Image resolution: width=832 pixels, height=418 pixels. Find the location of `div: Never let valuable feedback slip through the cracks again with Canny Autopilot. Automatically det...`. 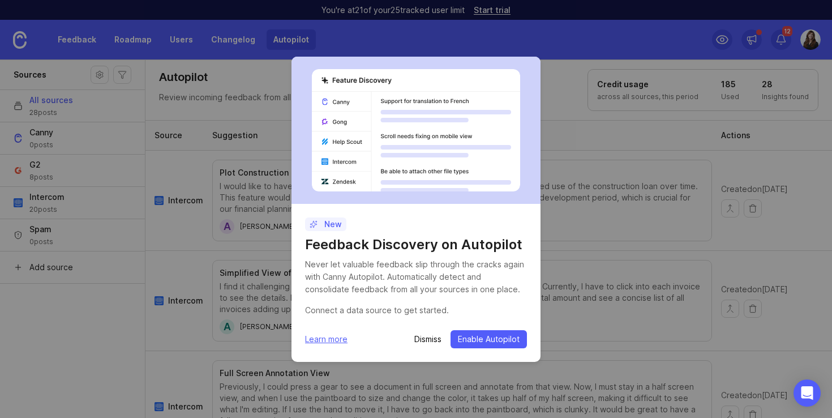

div: Never let valuable feedback slip through the cracks again with Canny Autopilot. Automatically det... is located at coordinates (416, 277).